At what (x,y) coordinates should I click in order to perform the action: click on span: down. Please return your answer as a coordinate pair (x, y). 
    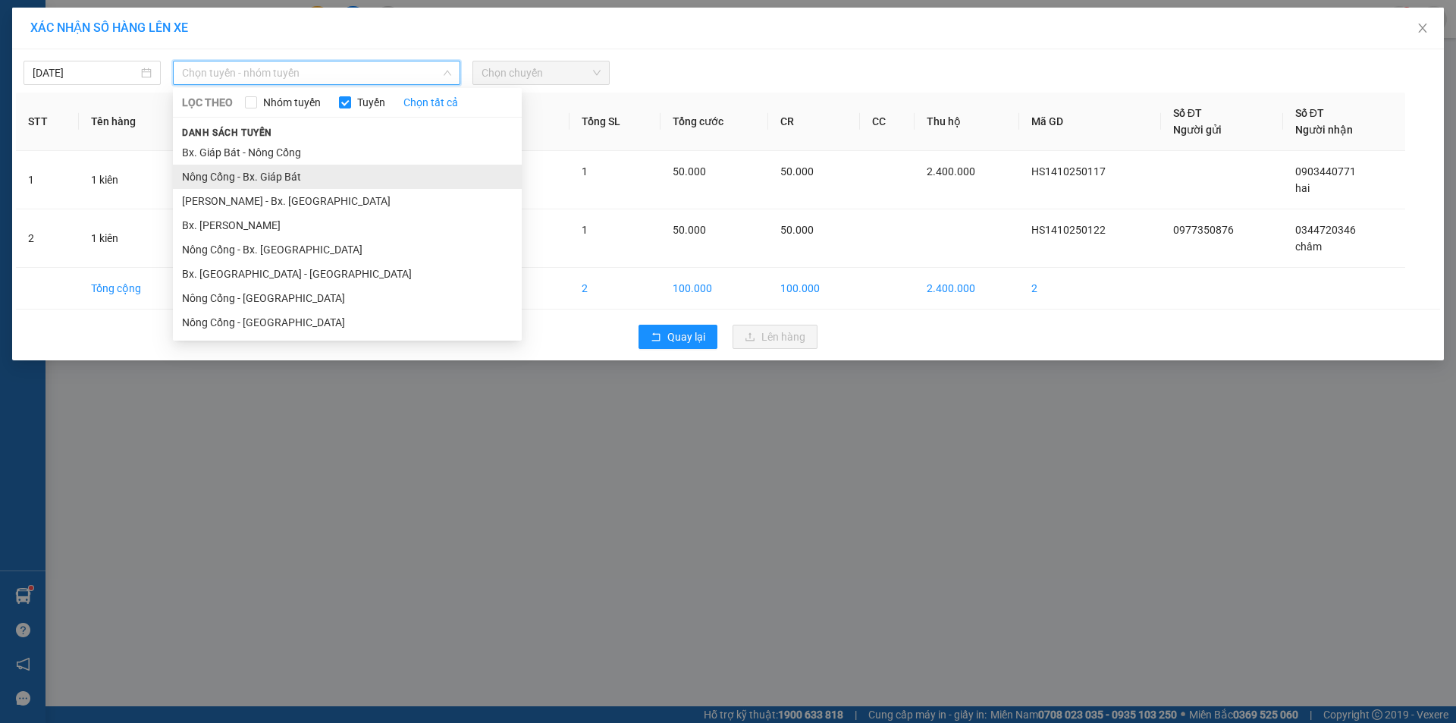
    Looking at the image, I should click on (447, 73).